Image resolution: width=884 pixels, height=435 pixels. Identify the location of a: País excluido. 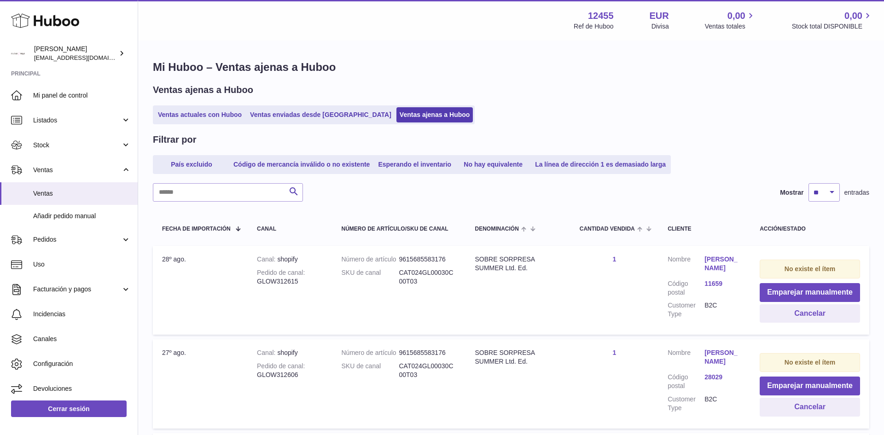
(191, 164).